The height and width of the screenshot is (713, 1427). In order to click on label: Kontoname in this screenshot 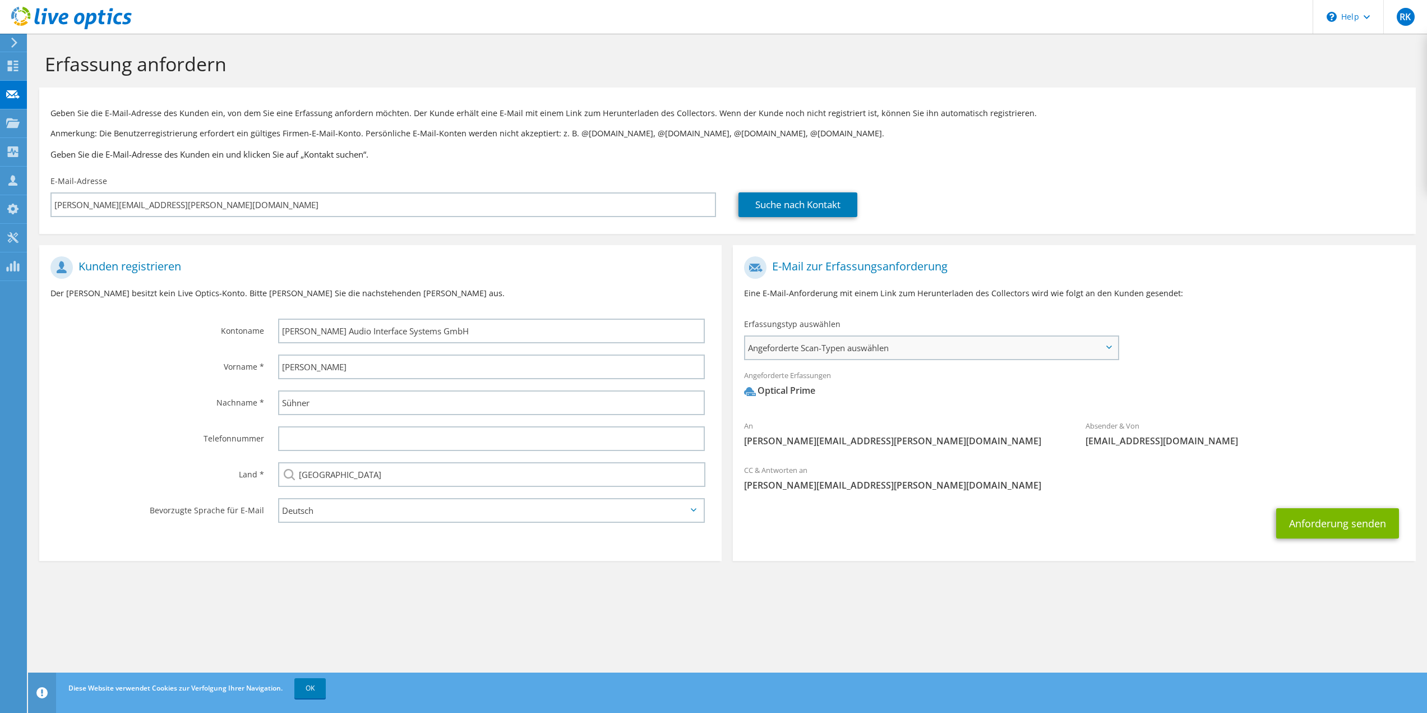, I will do `click(157, 327)`.